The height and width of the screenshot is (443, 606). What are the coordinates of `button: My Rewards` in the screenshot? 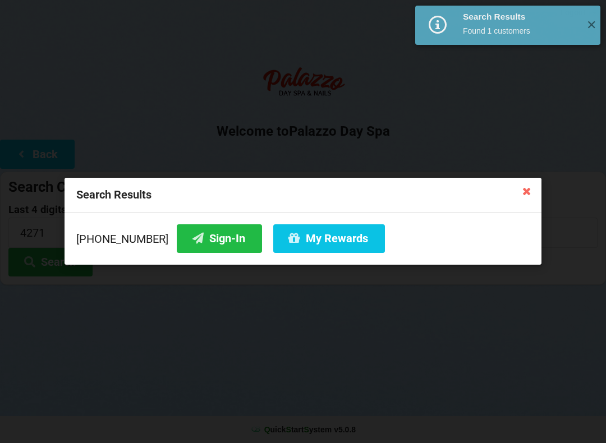 It's located at (329, 239).